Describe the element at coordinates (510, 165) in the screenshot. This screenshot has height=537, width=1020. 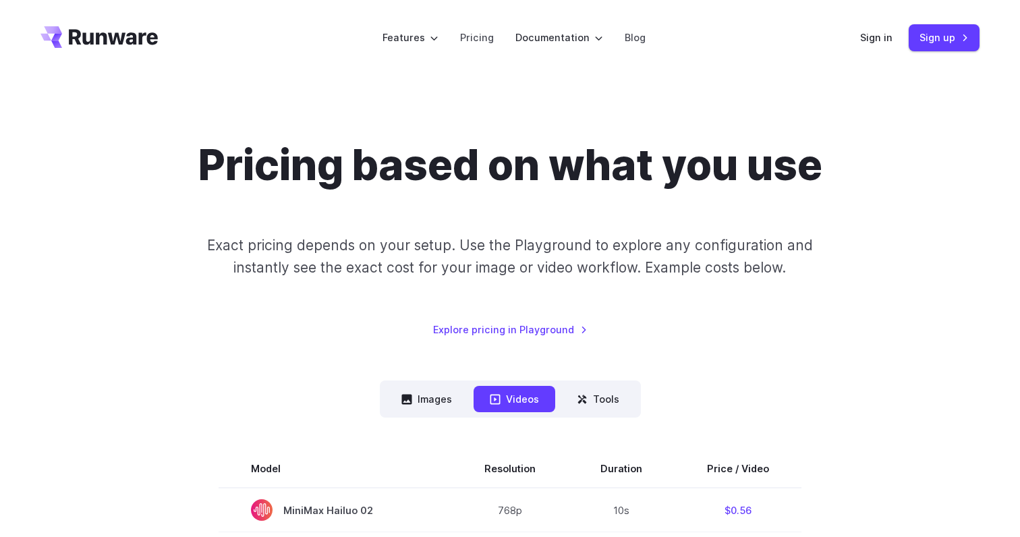
I see `h1: Pricing based on what you use` at that location.